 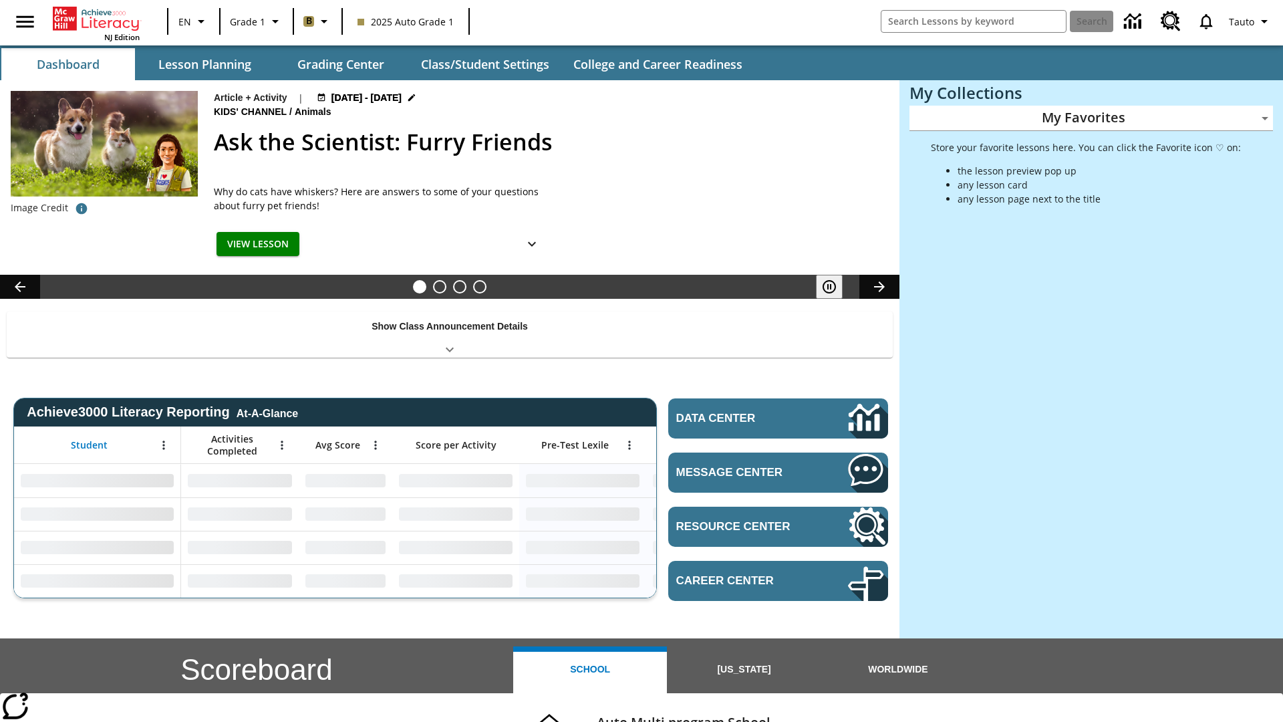 What do you see at coordinates (96, 19) in the screenshot?
I see `a: Home` at bounding box center [96, 19].